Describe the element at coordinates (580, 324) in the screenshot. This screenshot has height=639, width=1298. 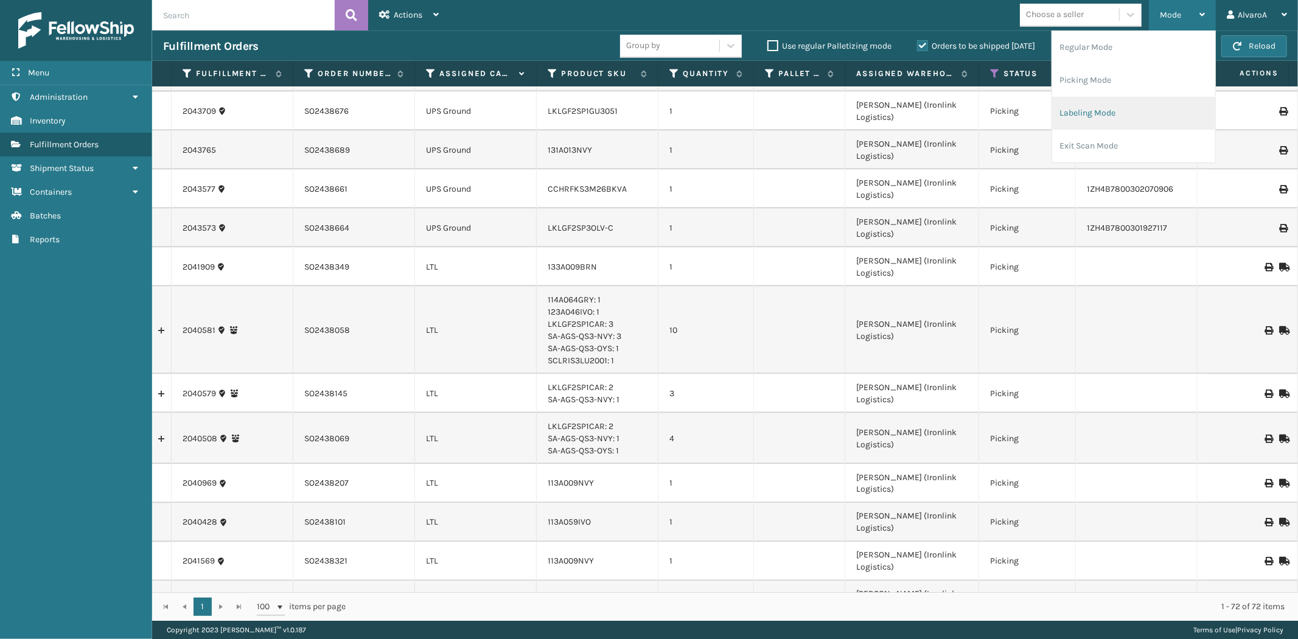
I see `a: LKLGF2SP1CAR: 3` at that location.